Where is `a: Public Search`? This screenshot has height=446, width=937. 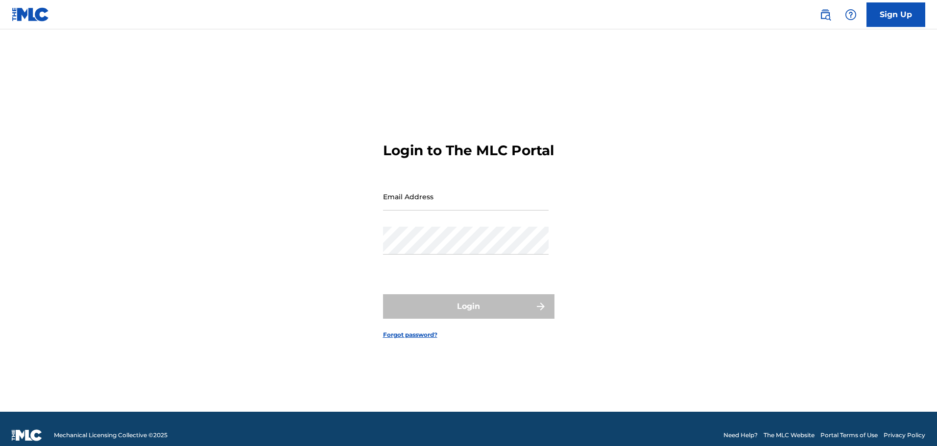
a: Public Search is located at coordinates (825, 15).